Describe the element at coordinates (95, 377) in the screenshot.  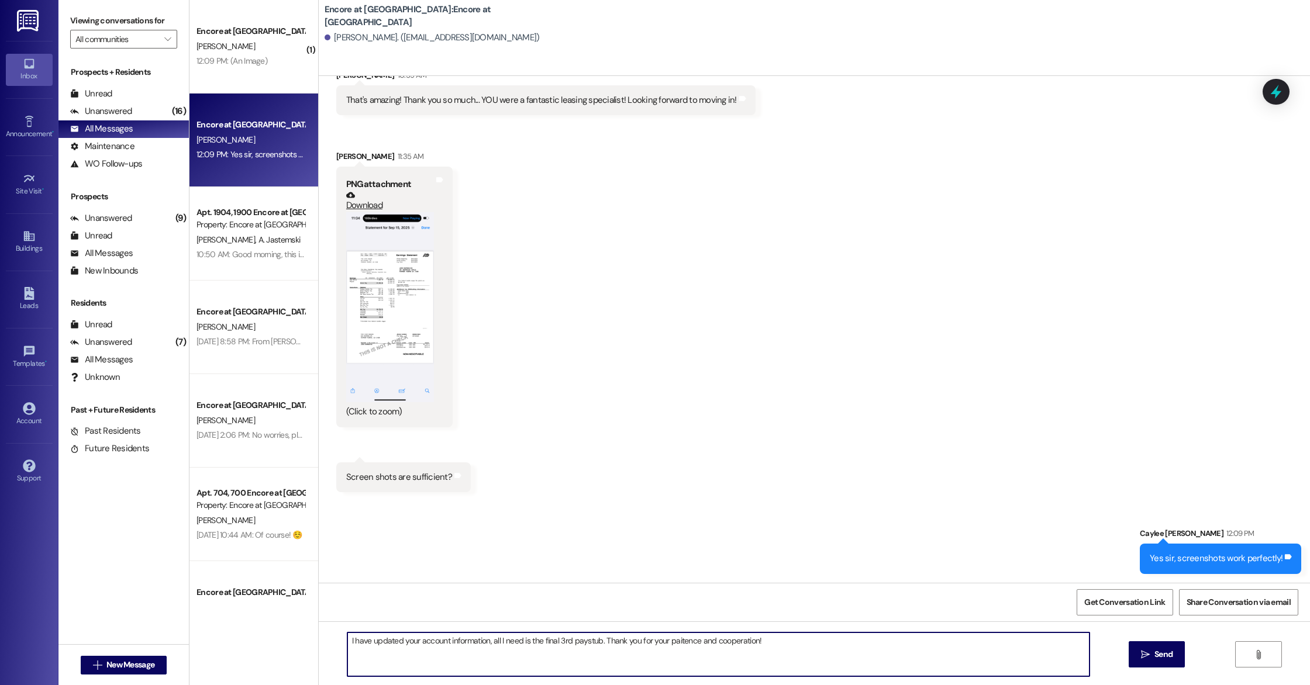
I see `div: Unknown` at that location.